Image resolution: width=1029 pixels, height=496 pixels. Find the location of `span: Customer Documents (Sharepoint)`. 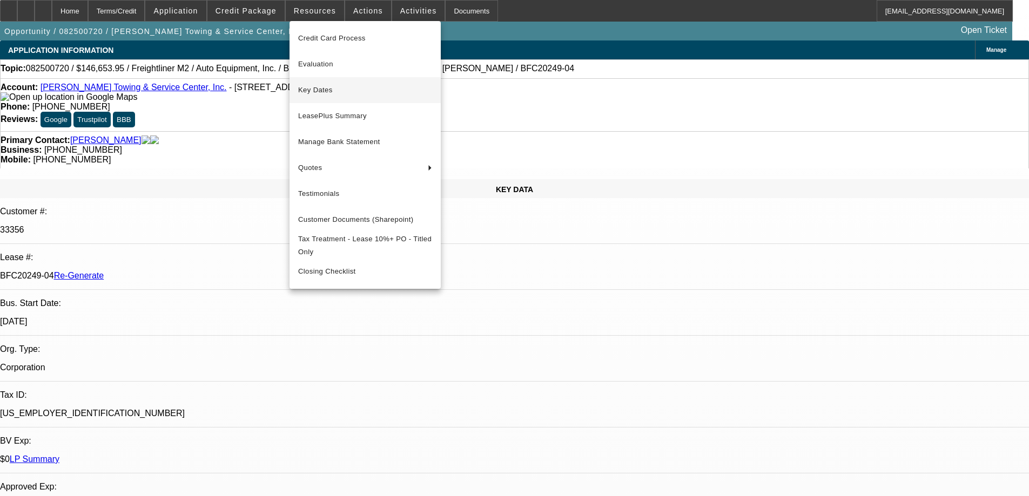

span: Customer Documents (Sharepoint) is located at coordinates (365, 220).